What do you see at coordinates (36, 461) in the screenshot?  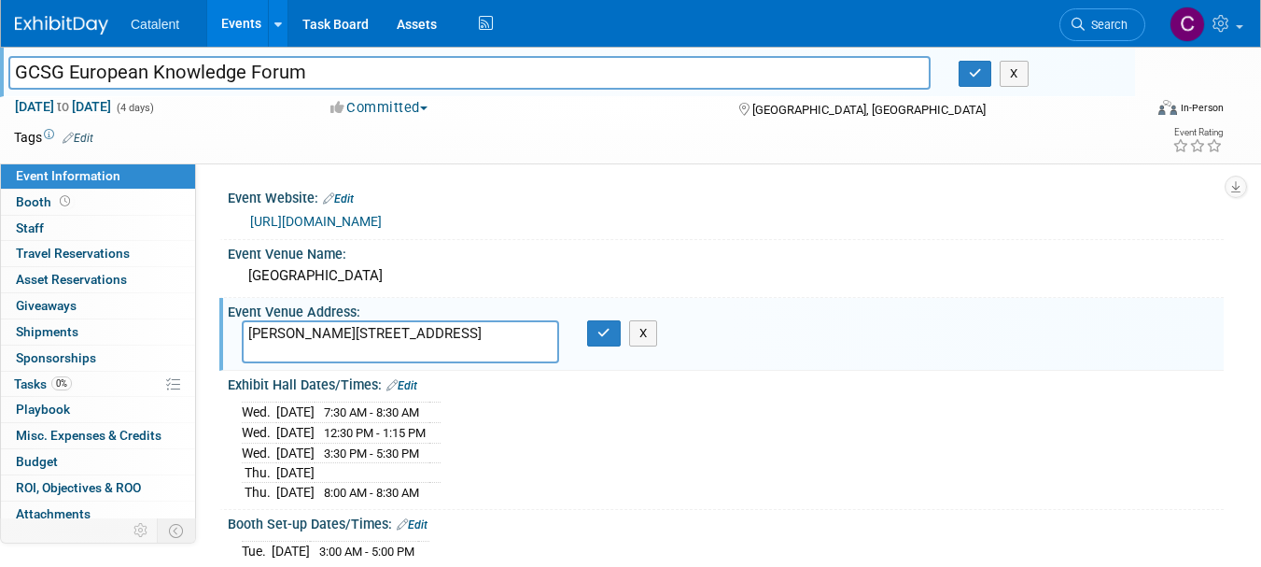 I see `span: Budget` at bounding box center [36, 461].